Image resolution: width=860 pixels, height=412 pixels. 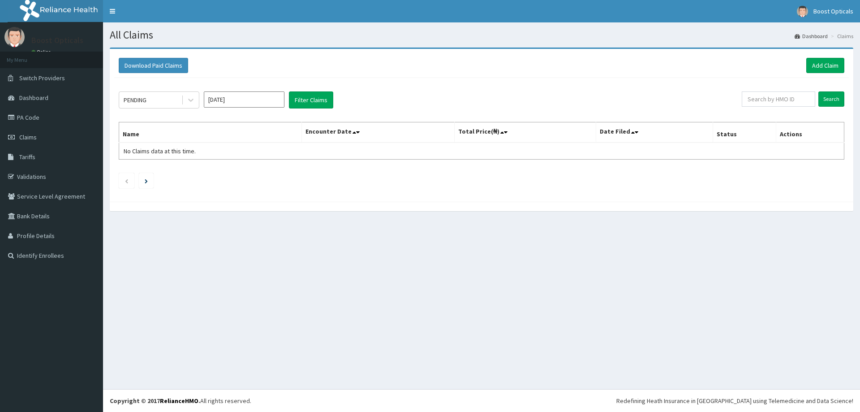 I want to click on button: Filter Claims, so click(x=311, y=100).